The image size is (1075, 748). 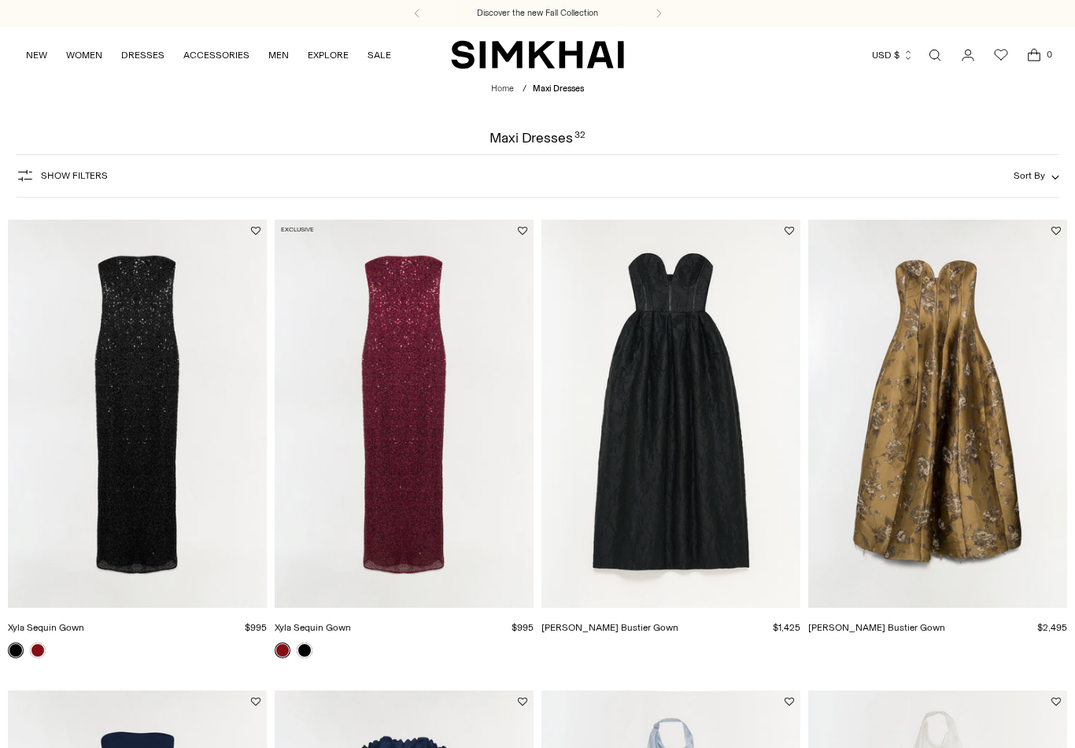 What do you see at coordinates (74, 176) in the screenshot?
I see `span: Show Filters` at bounding box center [74, 176].